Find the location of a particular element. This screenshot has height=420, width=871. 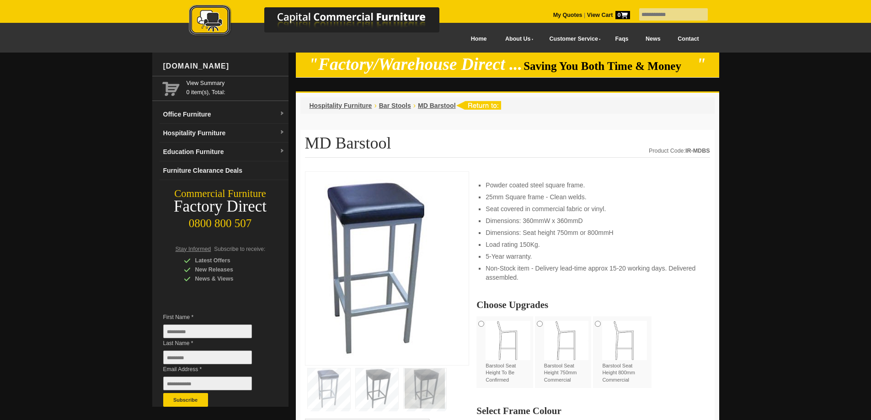

span: 0 is located at coordinates (622, 15).